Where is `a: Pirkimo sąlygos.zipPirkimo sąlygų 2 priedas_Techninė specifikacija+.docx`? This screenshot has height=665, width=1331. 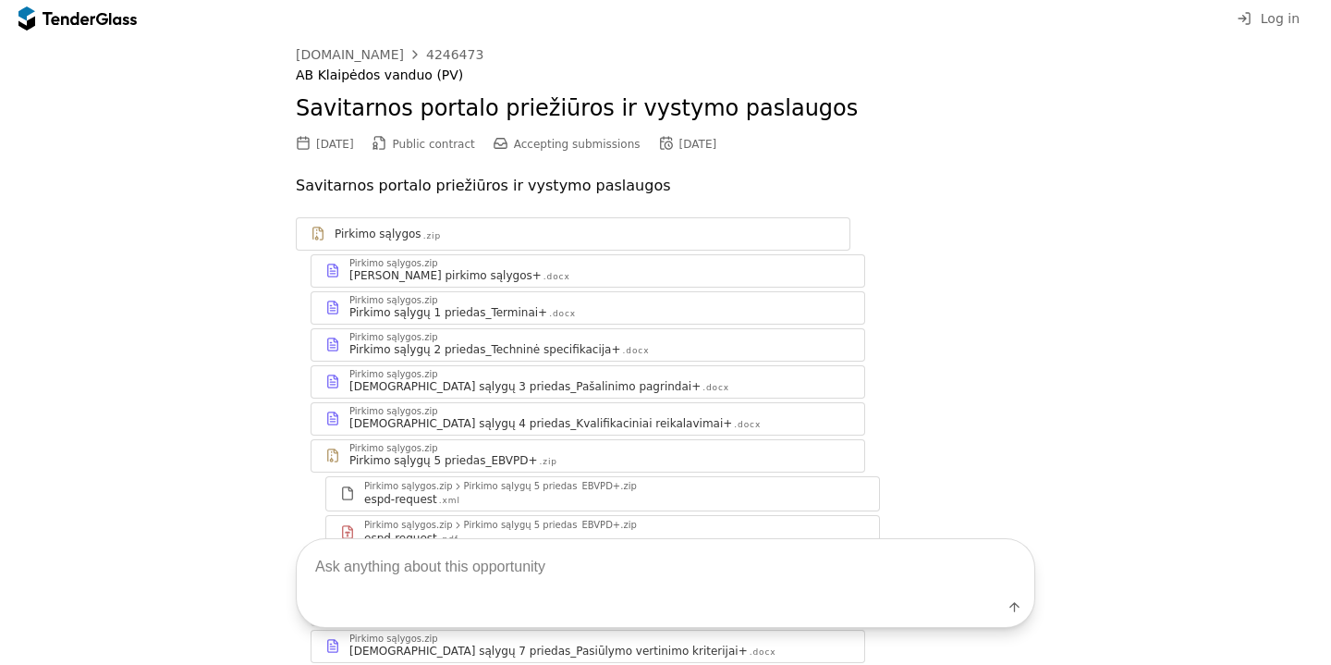
a: Pirkimo sąlygos.zipPirkimo sąlygų 2 priedas_Techninė specifikacija+.docx is located at coordinates (588, 345).